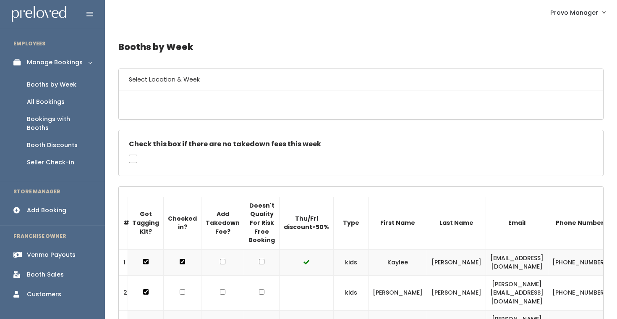 The width and height of the screenshot is (617, 319). Describe the element at coordinates (55, 62) in the screenshot. I see `div: Manage Bookings` at that location.